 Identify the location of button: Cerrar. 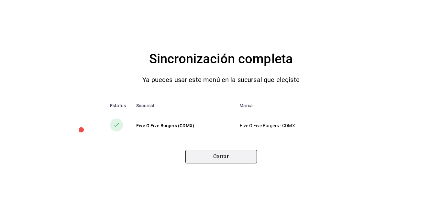
(221, 157).